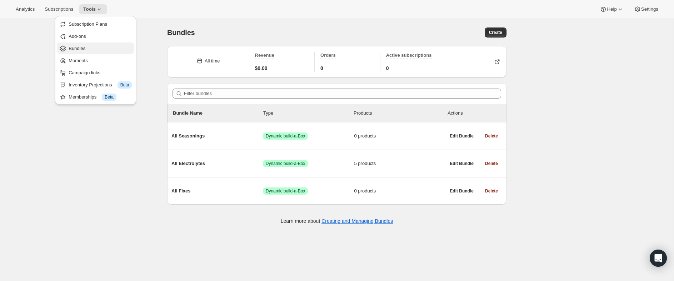 The width and height of the screenshot is (674, 281). Describe the element at coordinates (84, 72) in the screenshot. I see `span: Campaign links` at that location.